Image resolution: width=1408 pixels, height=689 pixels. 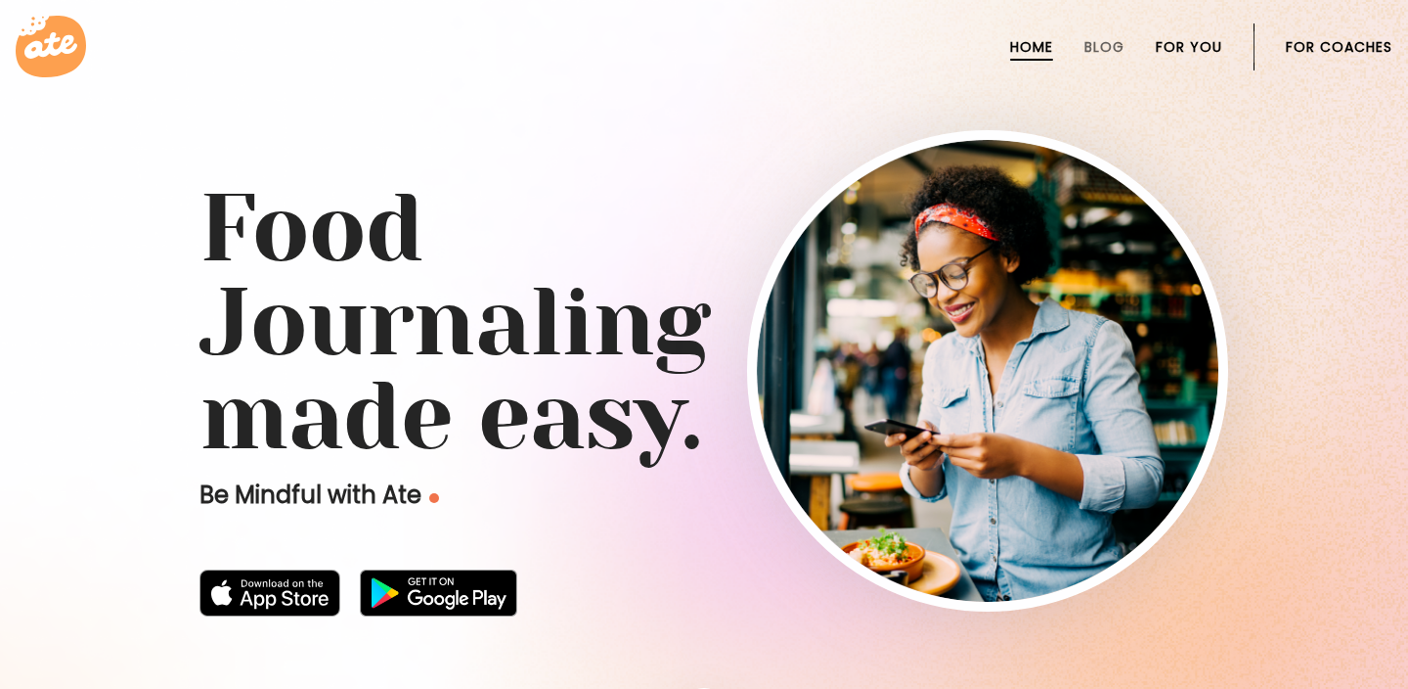 I want to click on a: Blog, so click(x=1104, y=47).